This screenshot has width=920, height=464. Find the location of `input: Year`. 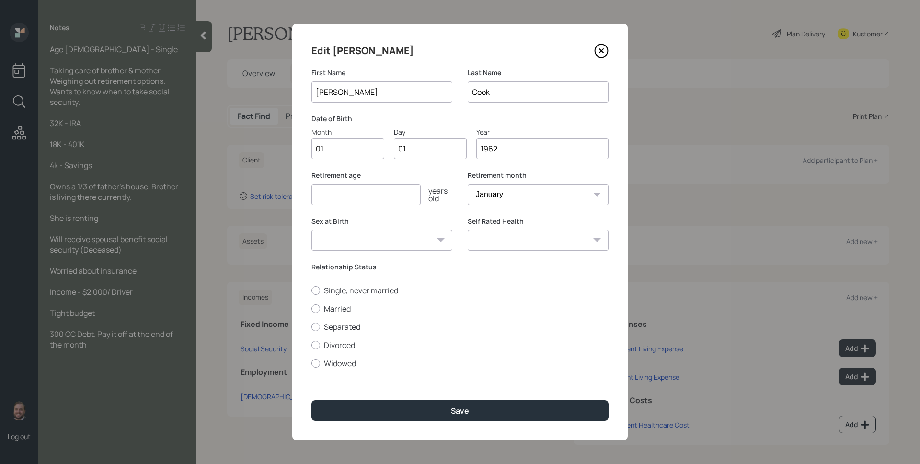

input: Year is located at coordinates (543, 149).